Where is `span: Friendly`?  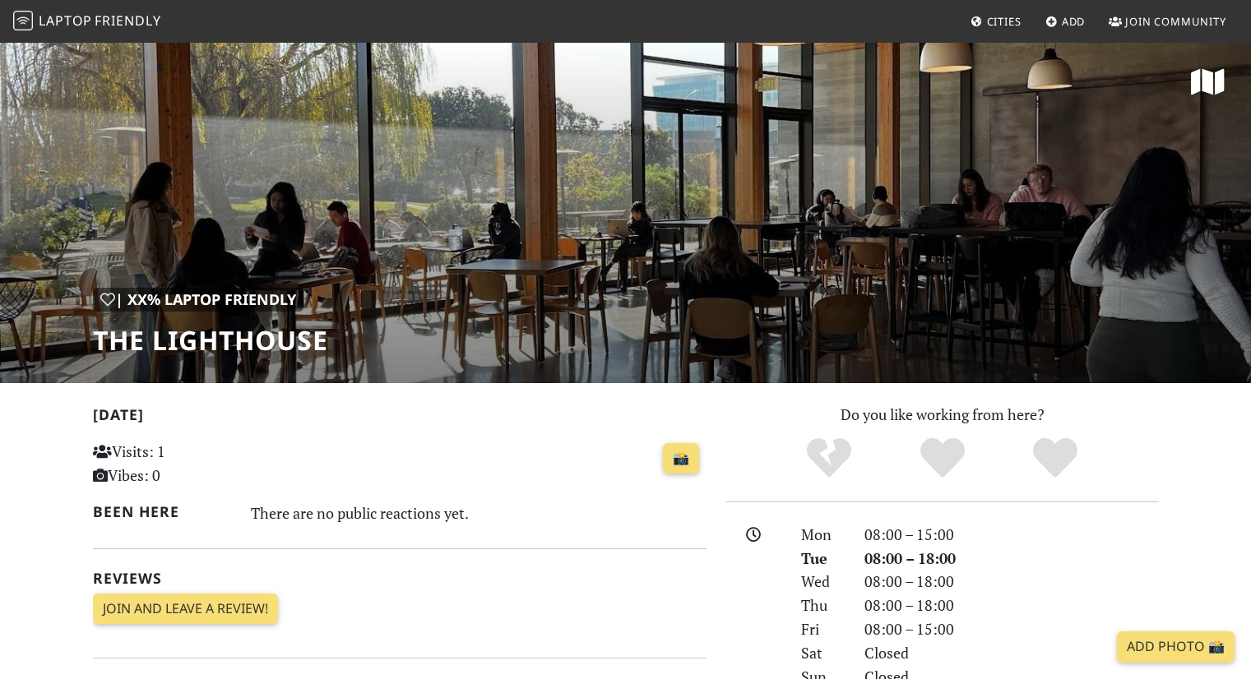 span: Friendly is located at coordinates (127, 21).